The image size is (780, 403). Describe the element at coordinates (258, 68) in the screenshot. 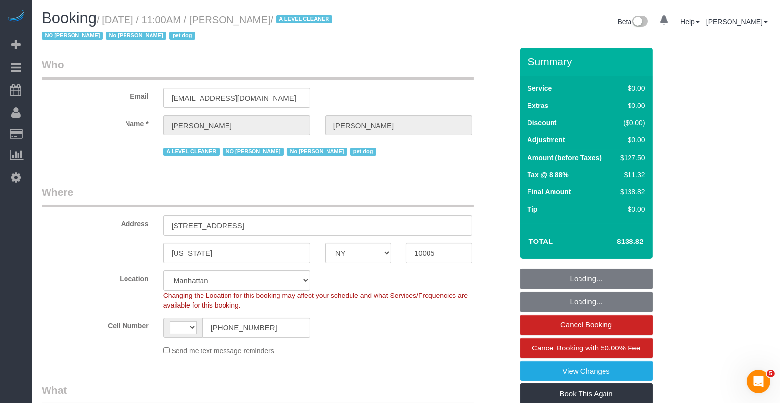

I see `legend: Who` at that location.